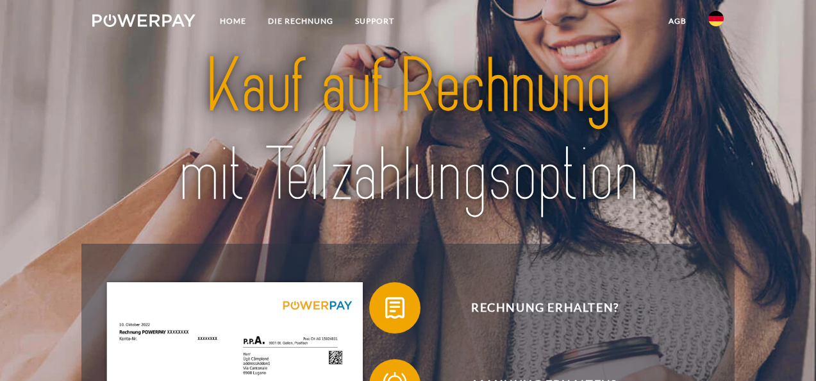 The height and width of the screenshot is (381, 816). Describe the element at coordinates (408, 130) in the screenshot. I see `img: title-powerpay_de.svg` at that location.